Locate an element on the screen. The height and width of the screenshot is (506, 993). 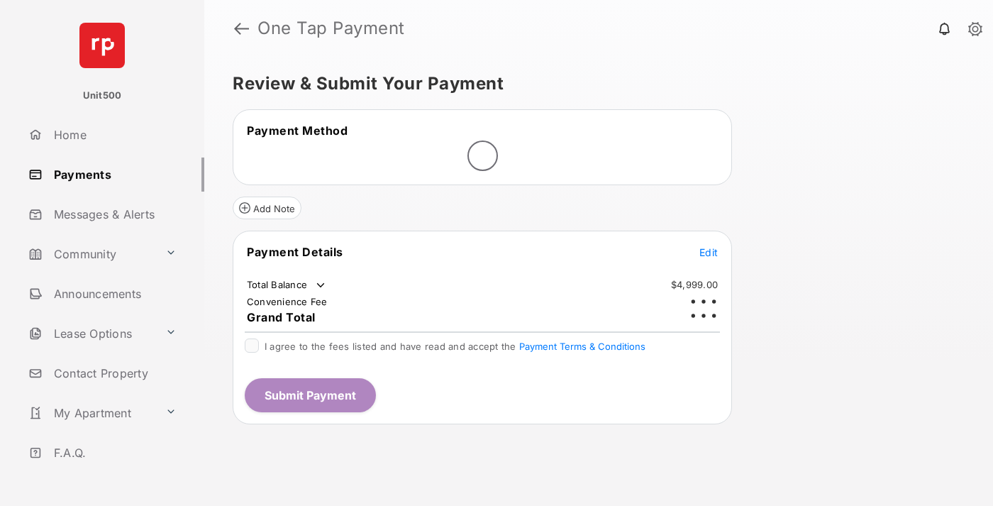
a: F.A.Q. is located at coordinates (114, 453).